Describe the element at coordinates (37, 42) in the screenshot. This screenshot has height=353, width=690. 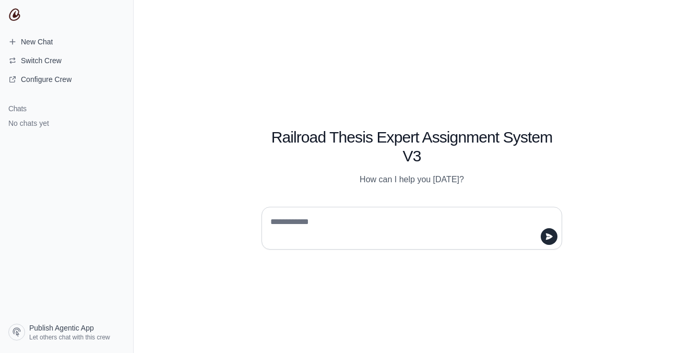
I see `span: New Chat` at that location.